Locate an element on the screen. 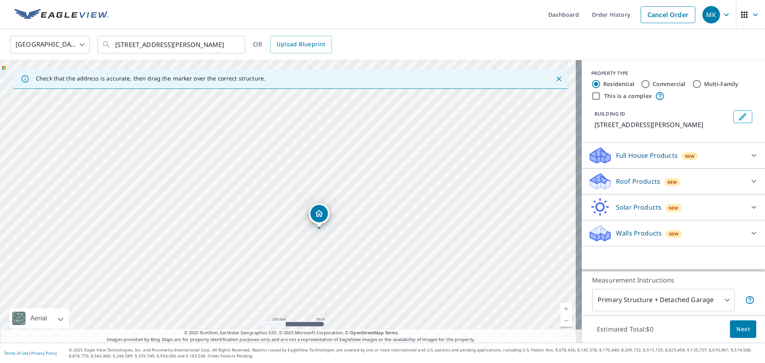 The image size is (765, 363). label: Commercial is located at coordinates (669, 84).